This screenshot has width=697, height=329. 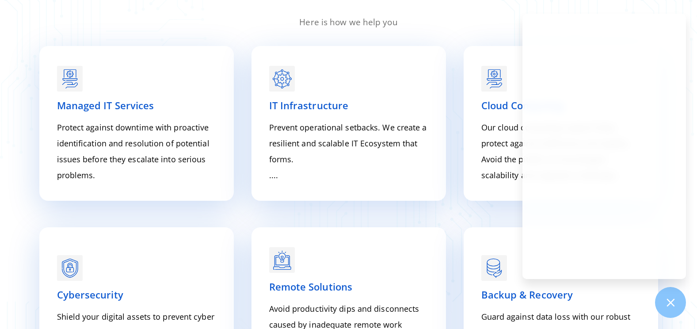 I want to click on p: Prevent operational setbacks. We create a resilient and scalable IT Ecosystem that forms. ...., so click(x=349, y=151).